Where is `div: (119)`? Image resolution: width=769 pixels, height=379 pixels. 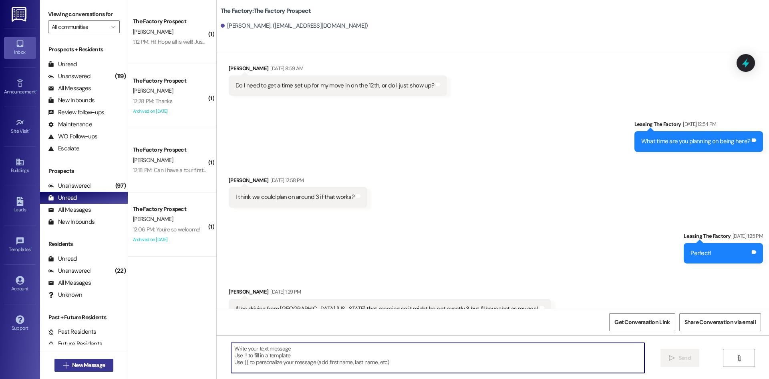 div: (119) is located at coordinates (120, 76).